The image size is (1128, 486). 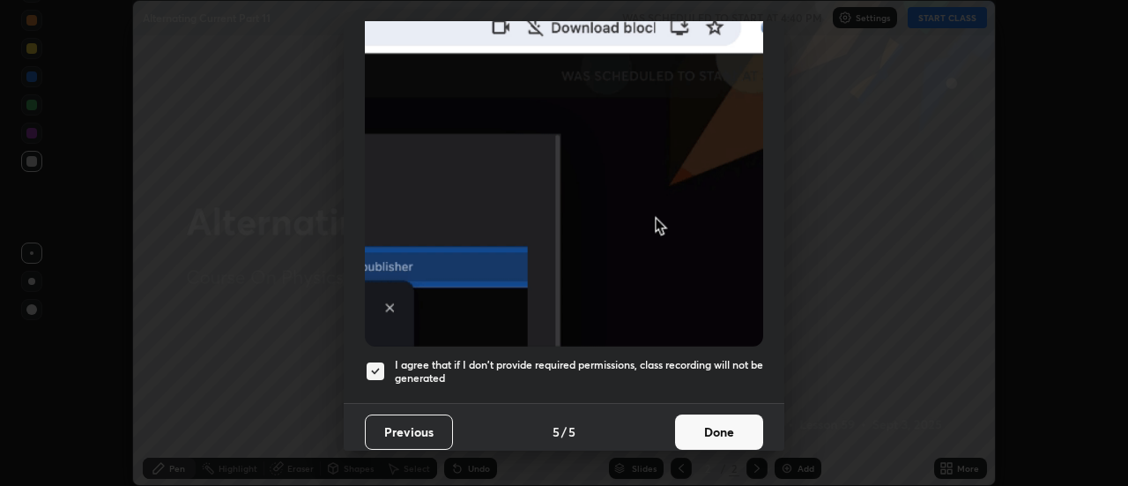 I want to click on button: Previous, so click(x=409, y=432).